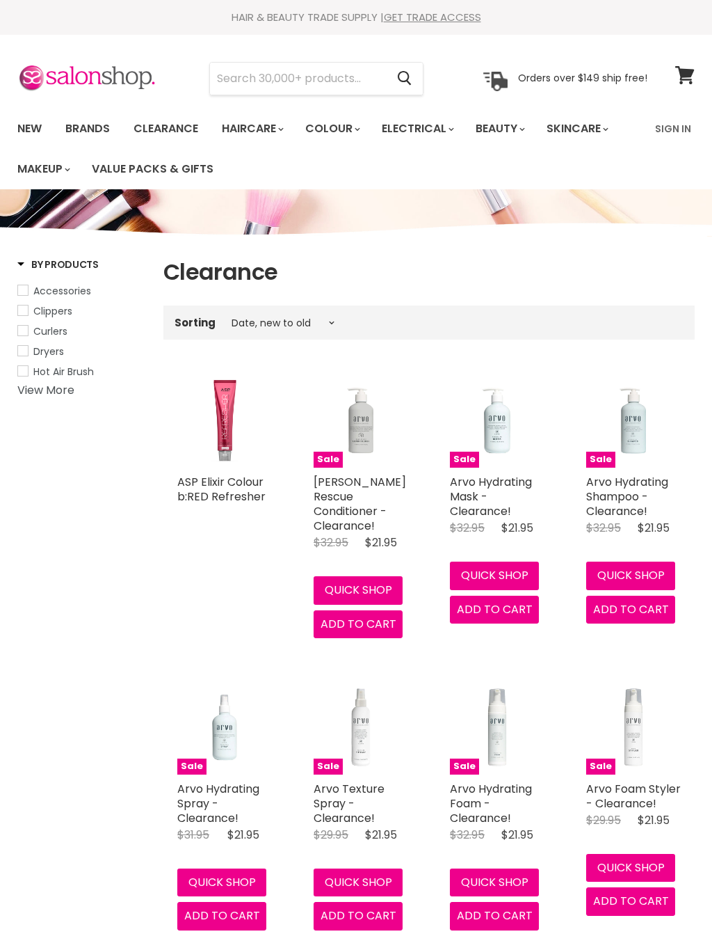 This screenshot has height=934, width=712. Describe the element at coordinates (317, 79) in the screenshot. I see `form: Product` at that location.